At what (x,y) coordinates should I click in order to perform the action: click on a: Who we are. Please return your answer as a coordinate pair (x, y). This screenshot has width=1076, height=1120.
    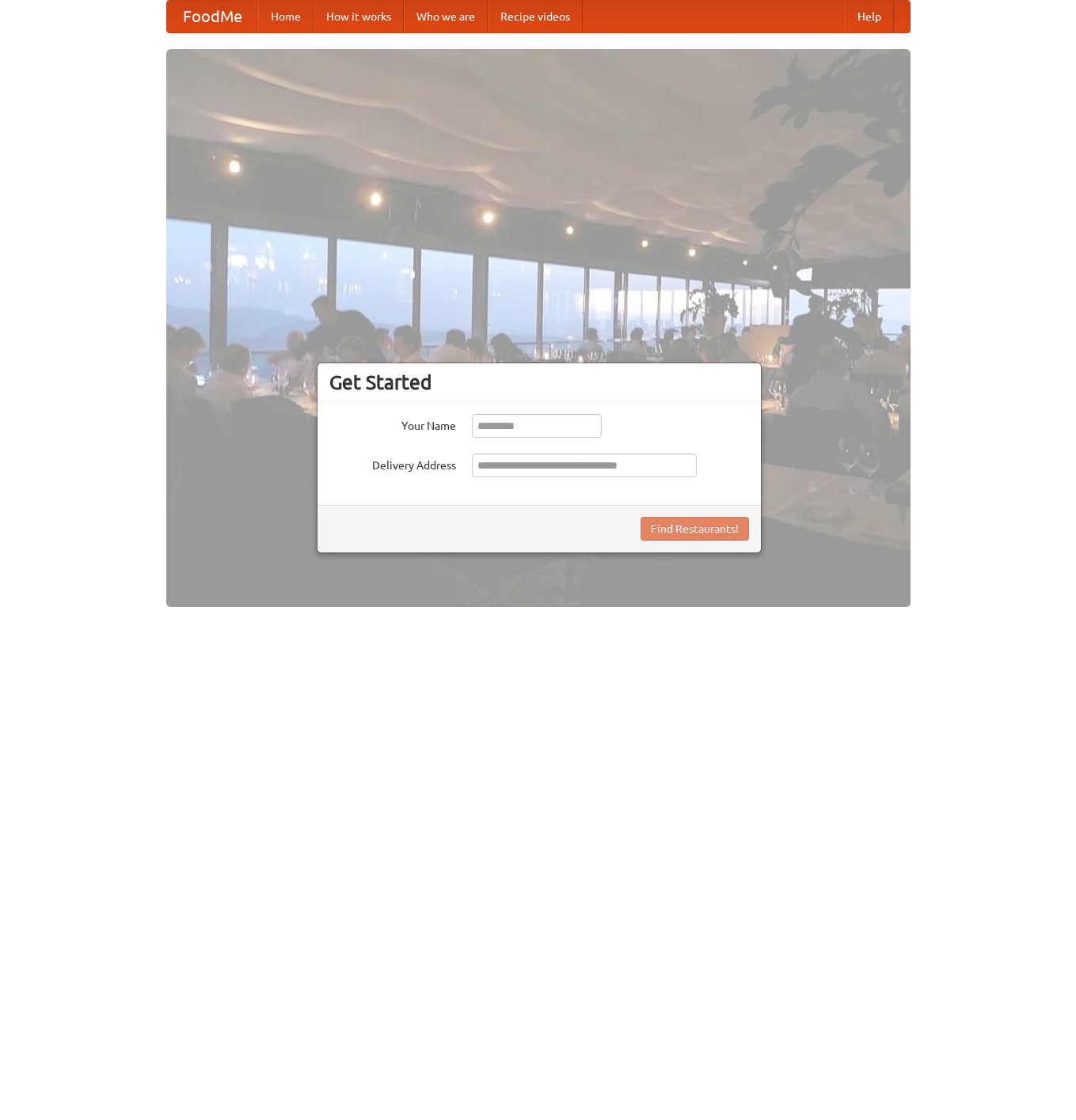
    Looking at the image, I should click on (446, 17).